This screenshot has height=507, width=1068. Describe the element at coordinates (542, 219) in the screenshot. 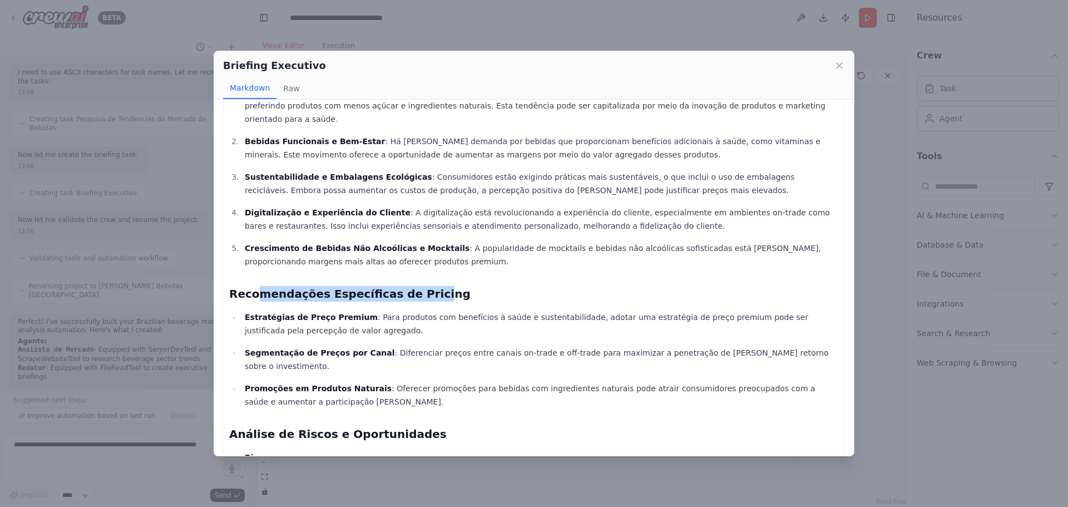

I see `p: : A digitalização está revolucionando a experiência do cliente, especialmente em ambientes on-tra...` at that location.